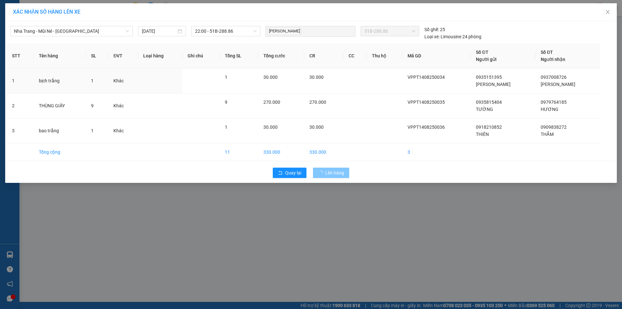 This screenshot has height=309, width=622. I want to click on span: Quay lại, so click(293, 173).